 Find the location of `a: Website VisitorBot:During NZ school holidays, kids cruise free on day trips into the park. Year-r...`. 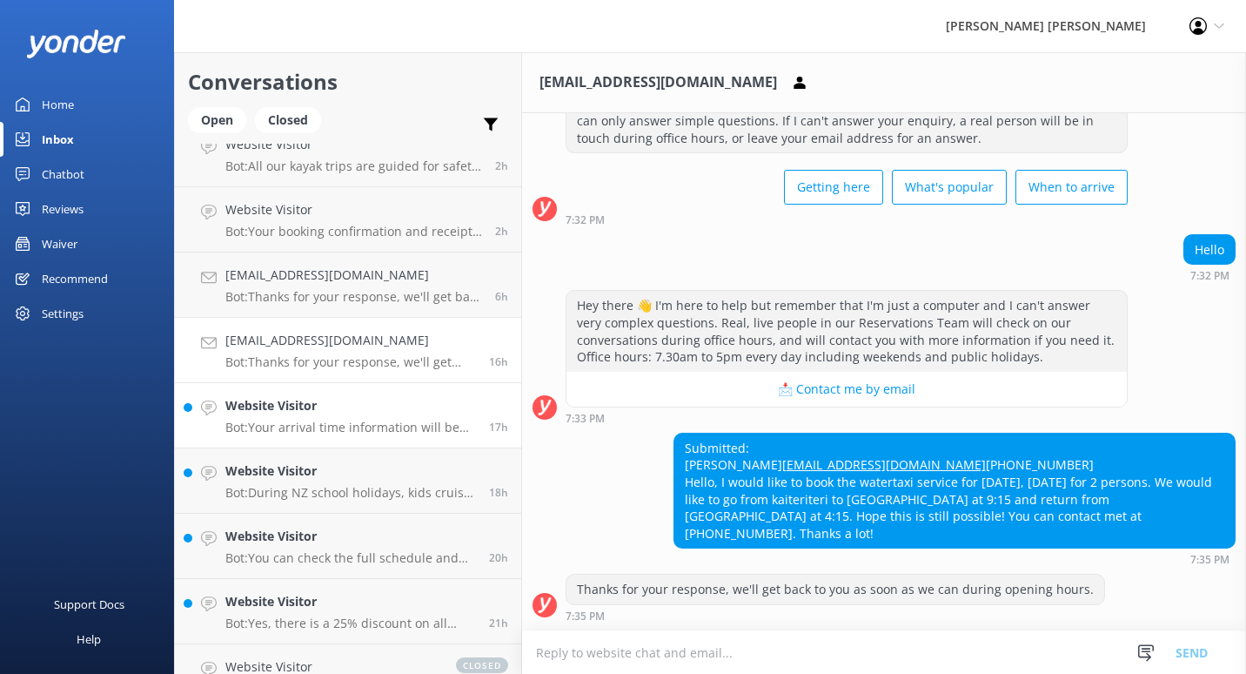

a: Website VisitorBot:During NZ school holidays, kids cruise free on day trips into the park. Year-r... is located at coordinates (348, 480).